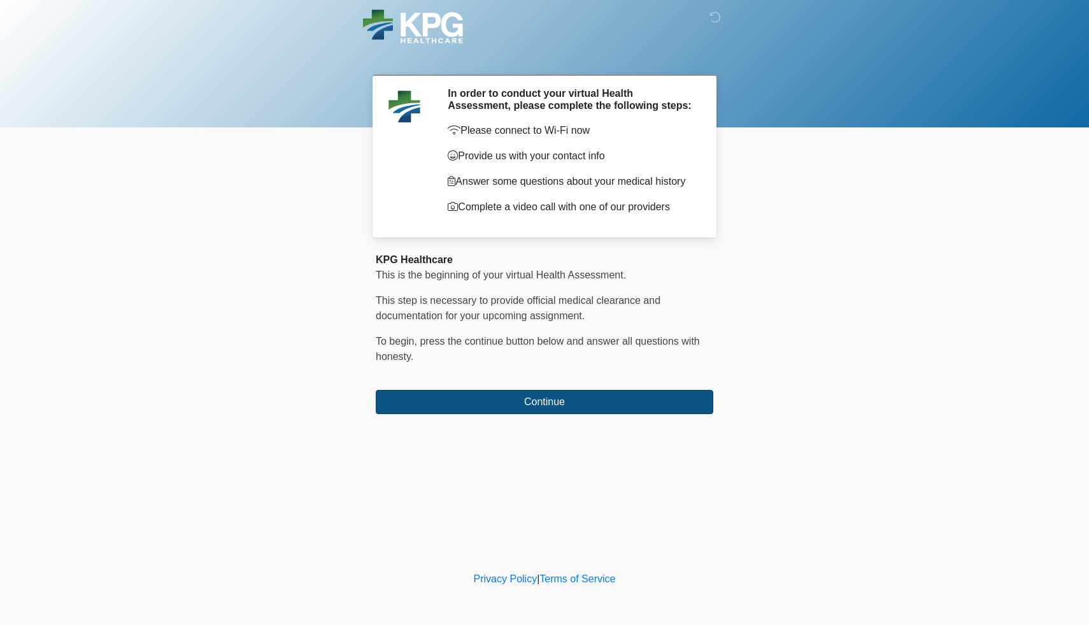  What do you see at coordinates (571, 99) in the screenshot?
I see `h2: In order to conduct your virtual Health Assessment, please complete the following steps:` at bounding box center [571, 99].